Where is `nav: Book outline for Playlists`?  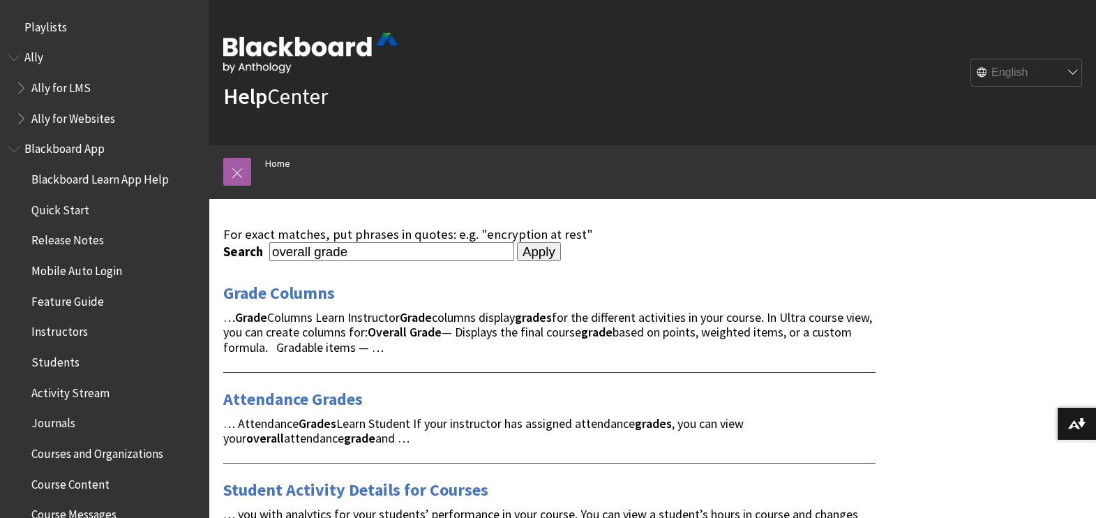
nav: Book outline for Playlists is located at coordinates (105, 27).